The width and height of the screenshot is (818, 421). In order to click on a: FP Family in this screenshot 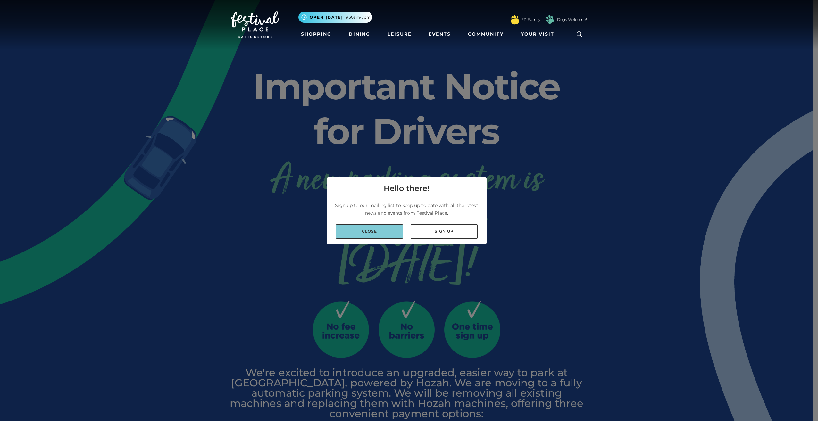, I will do `click(531, 20)`.